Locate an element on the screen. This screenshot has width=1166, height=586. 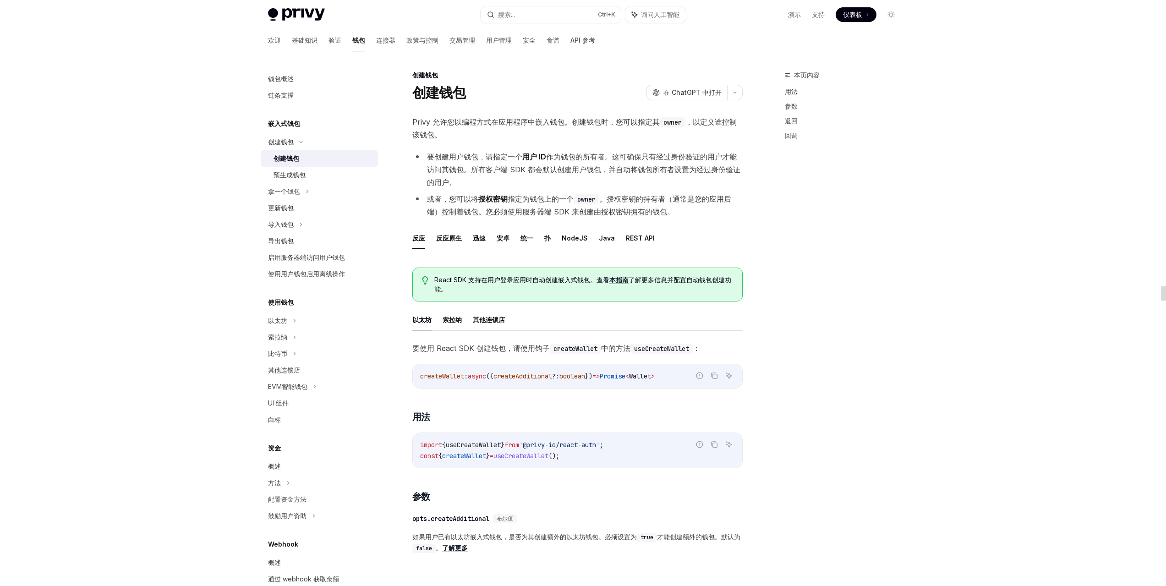
button: REST API is located at coordinates (640, 238).